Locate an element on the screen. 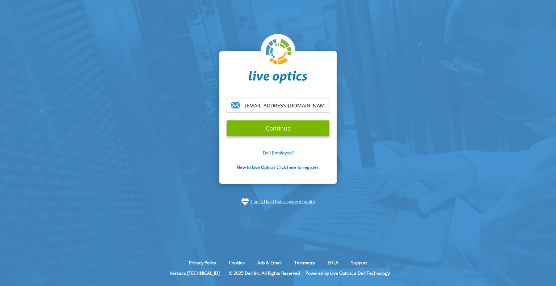 This screenshot has height=286, width=556. a: Cookies is located at coordinates (237, 263).